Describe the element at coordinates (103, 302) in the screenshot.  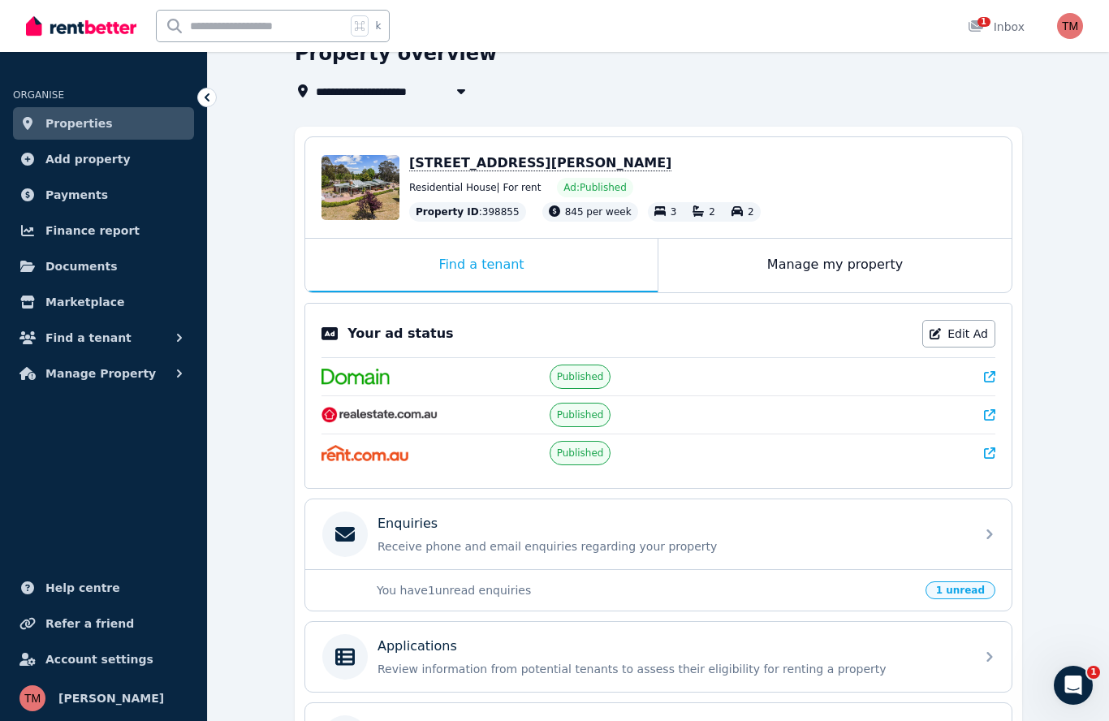
I see `a: Marketplace` at that location.